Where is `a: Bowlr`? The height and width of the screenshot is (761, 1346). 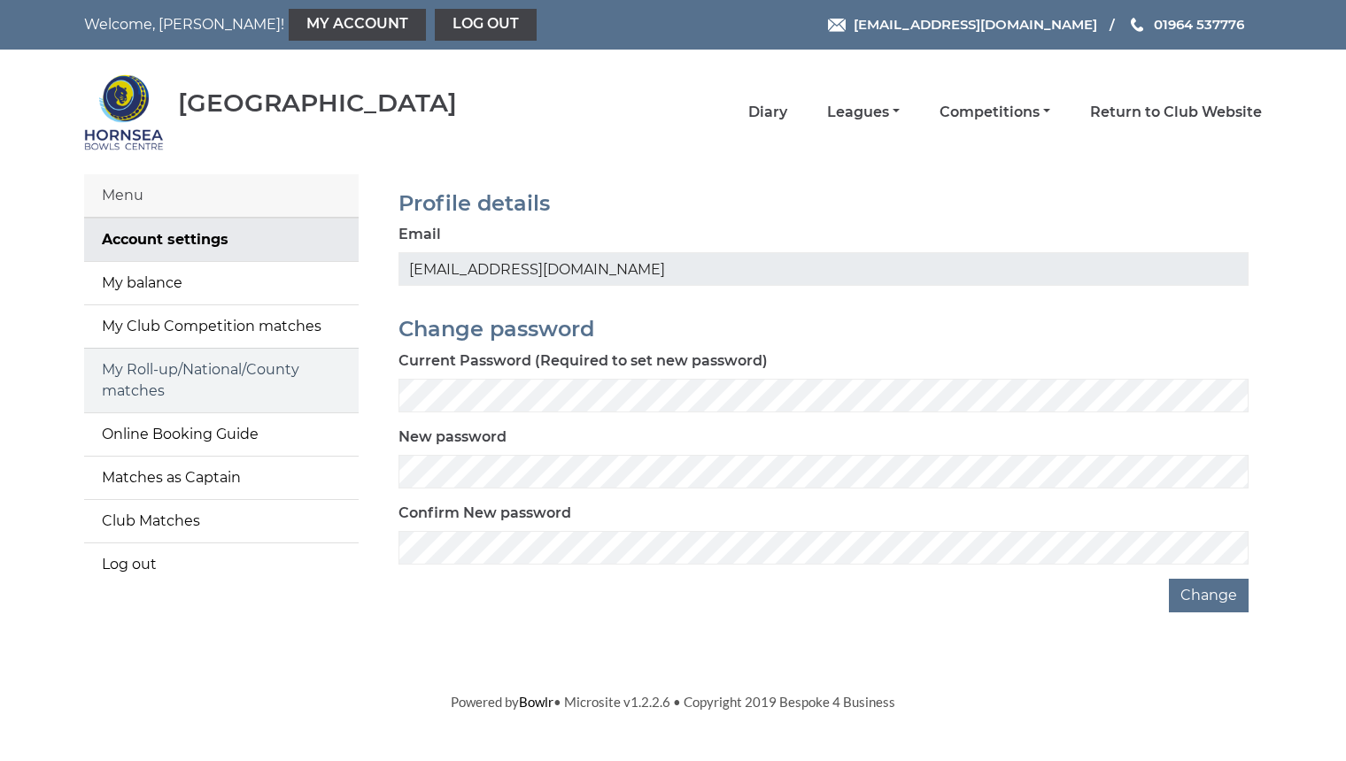
a: Bowlr is located at coordinates (536, 702).